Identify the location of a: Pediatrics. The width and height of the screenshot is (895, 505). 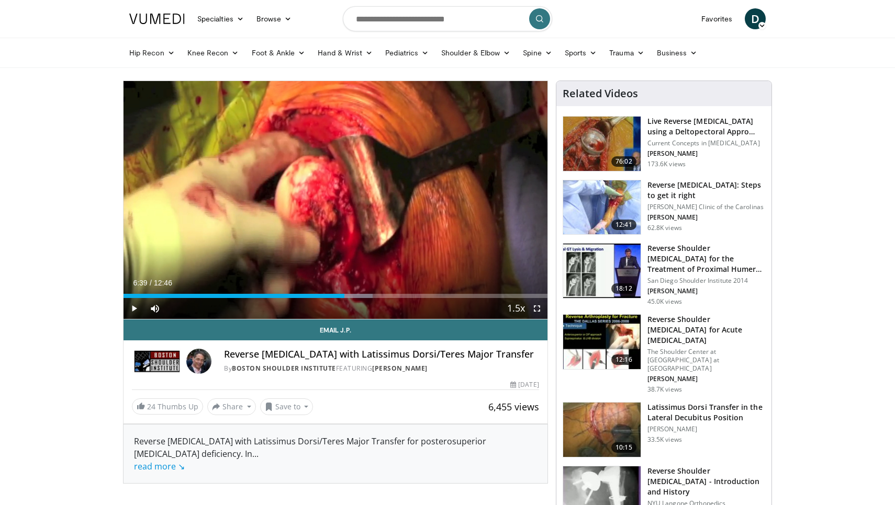
(406, 53).